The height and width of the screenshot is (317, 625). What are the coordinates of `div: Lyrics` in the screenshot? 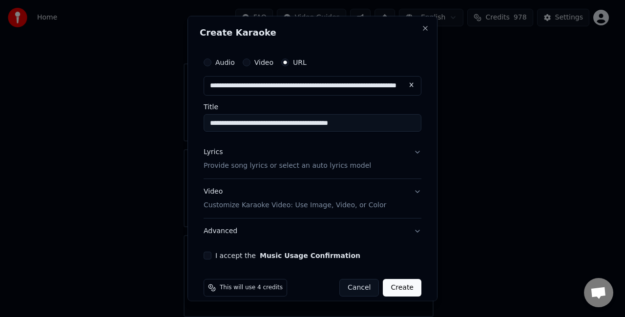 It's located at (213, 152).